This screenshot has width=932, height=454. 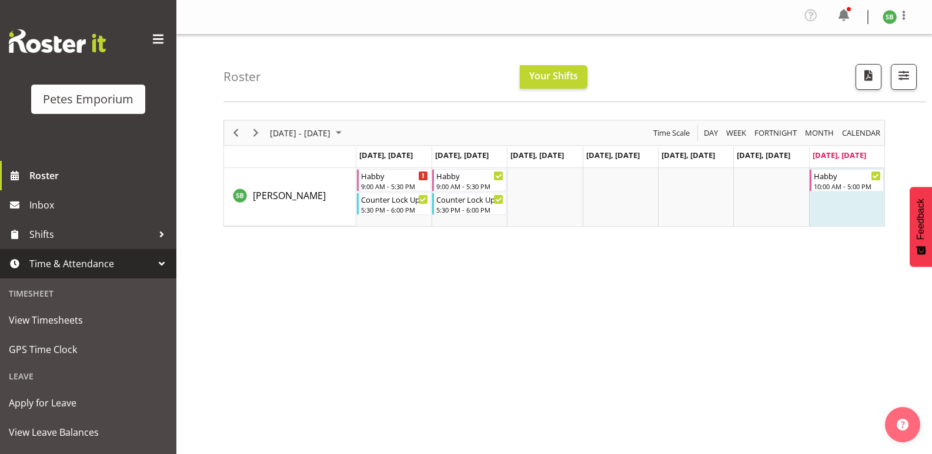 I want to click on span: GPS Time Clock, so click(x=88, y=350).